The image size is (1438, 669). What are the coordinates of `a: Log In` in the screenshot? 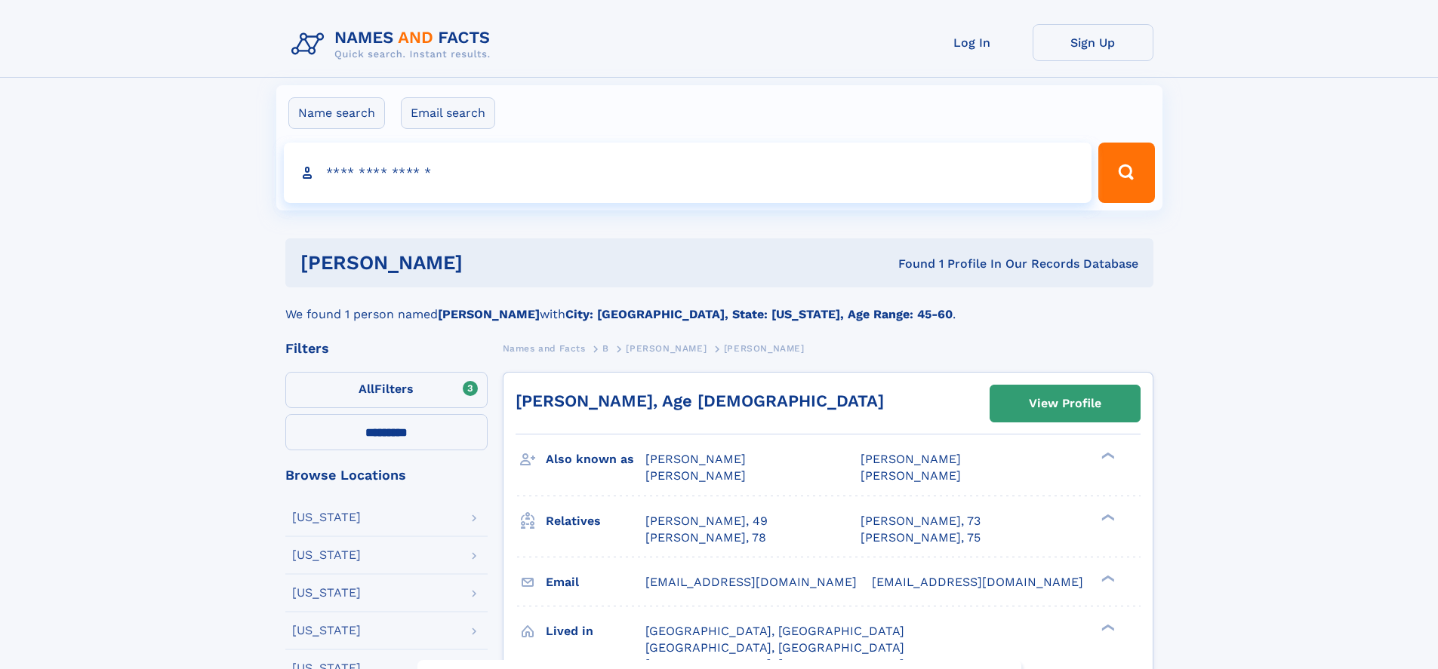 It's located at (972, 42).